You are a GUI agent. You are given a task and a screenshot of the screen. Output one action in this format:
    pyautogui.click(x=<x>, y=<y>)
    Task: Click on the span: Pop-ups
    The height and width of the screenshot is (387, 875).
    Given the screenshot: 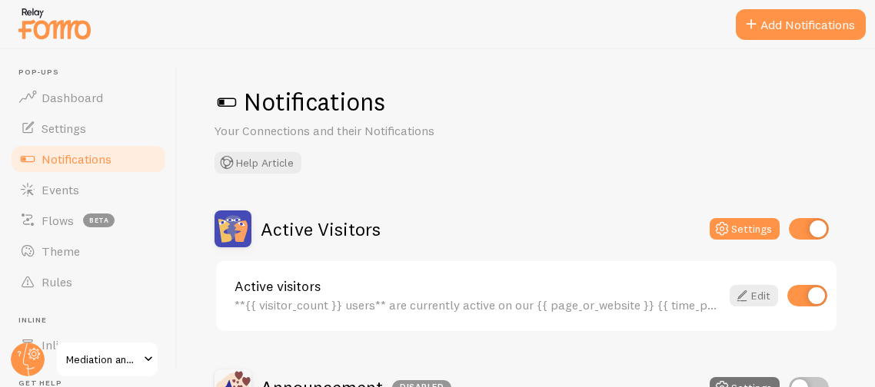 What is the action you would take?
    pyautogui.click(x=93, y=72)
    